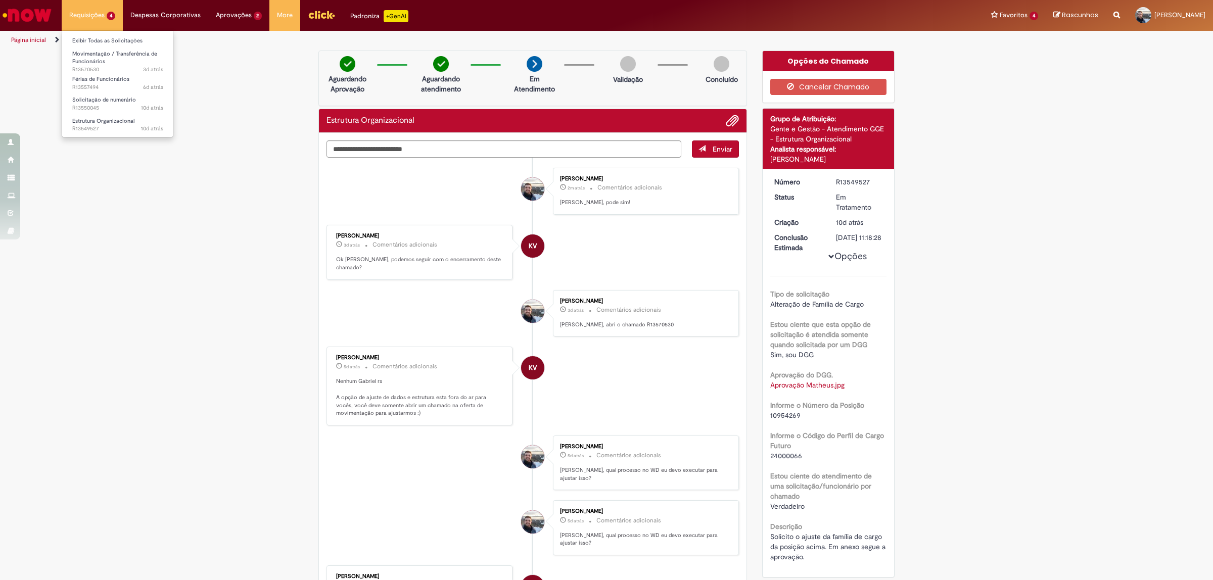 The height and width of the screenshot is (580, 1213). What do you see at coordinates (404, 40) in the screenshot?
I see `ul: Trilhas de página` at bounding box center [404, 40].